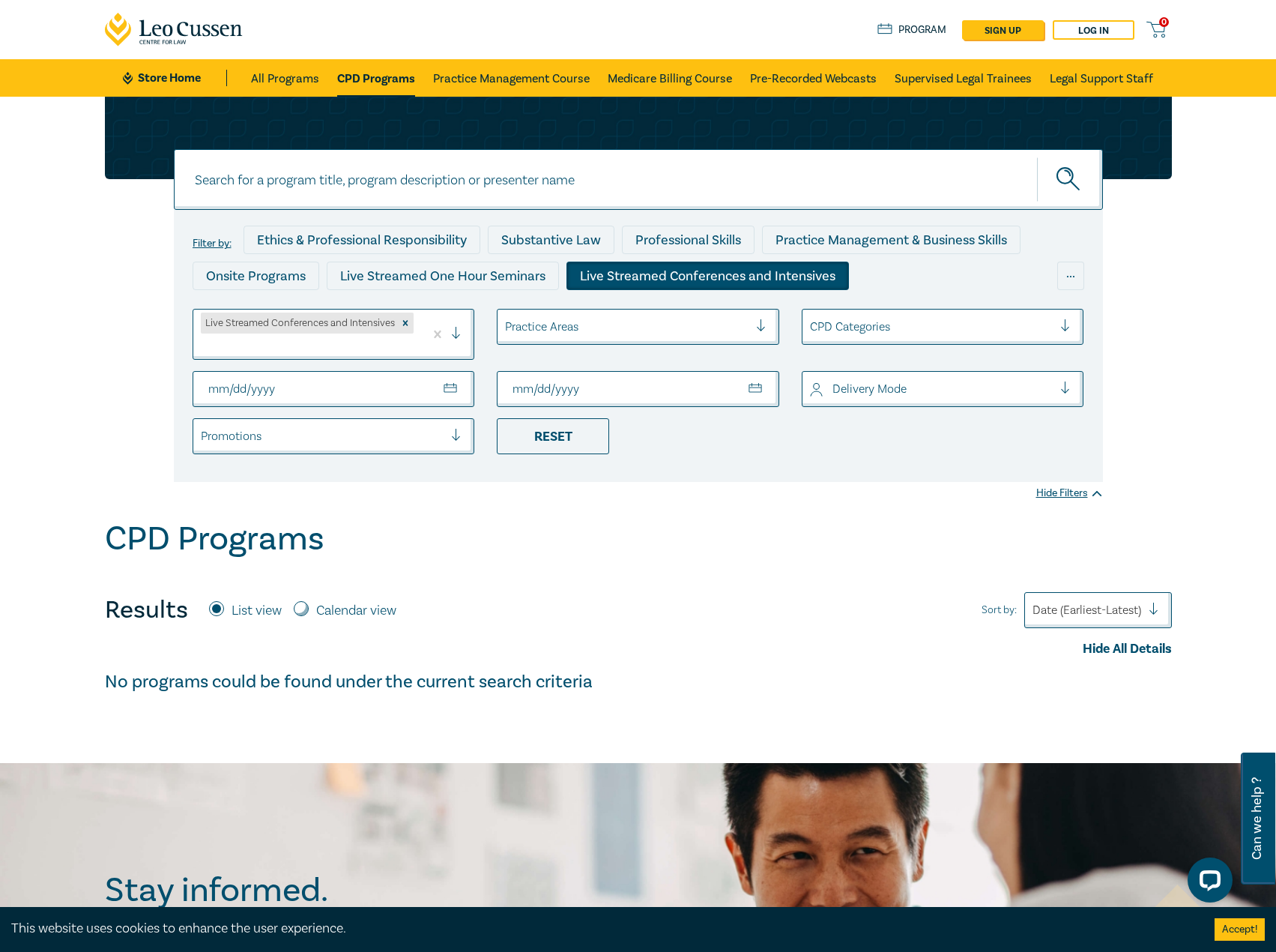 This screenshot has width=1276, height=952. What do you see at coordinates (362, 240) in the screenshot?
I see `div: Ethics & Professional Responsibility` at bounding box center [362, 240].